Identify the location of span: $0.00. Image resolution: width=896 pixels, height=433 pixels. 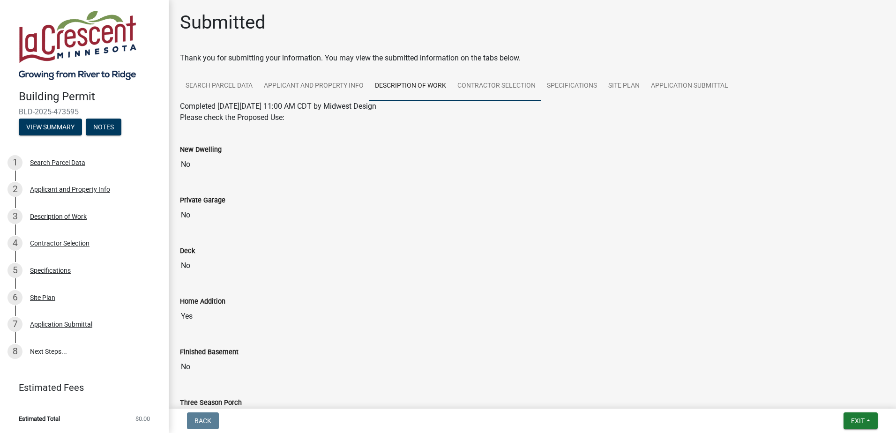
(142, 418).